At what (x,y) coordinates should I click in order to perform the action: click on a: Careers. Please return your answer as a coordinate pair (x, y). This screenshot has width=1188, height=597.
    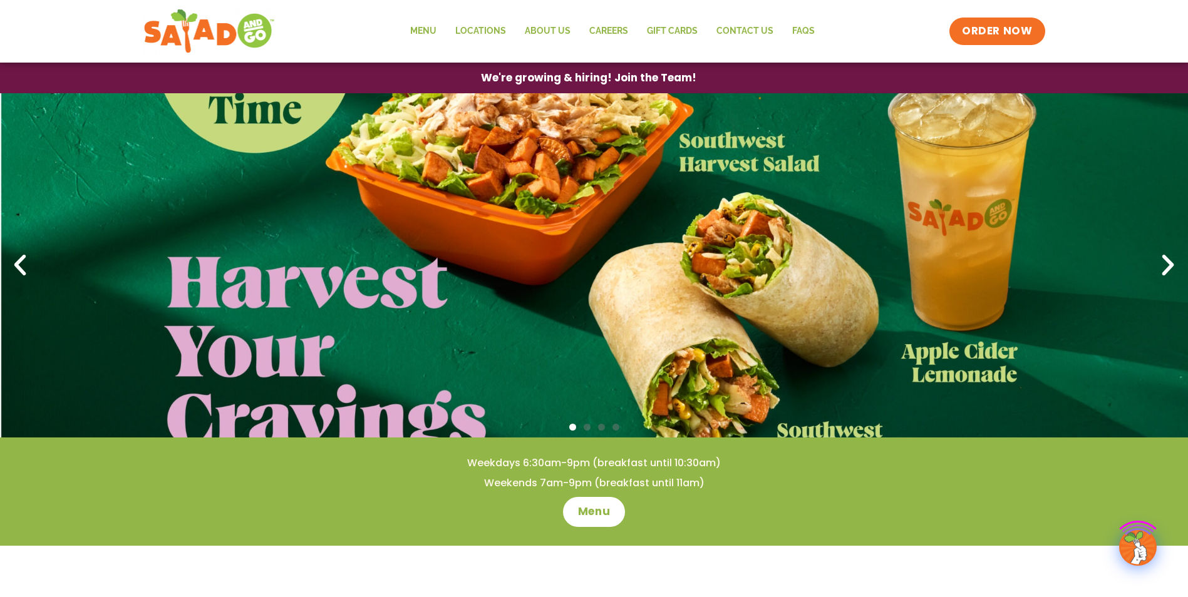
    Looking at the image, I should click on (609, 31).